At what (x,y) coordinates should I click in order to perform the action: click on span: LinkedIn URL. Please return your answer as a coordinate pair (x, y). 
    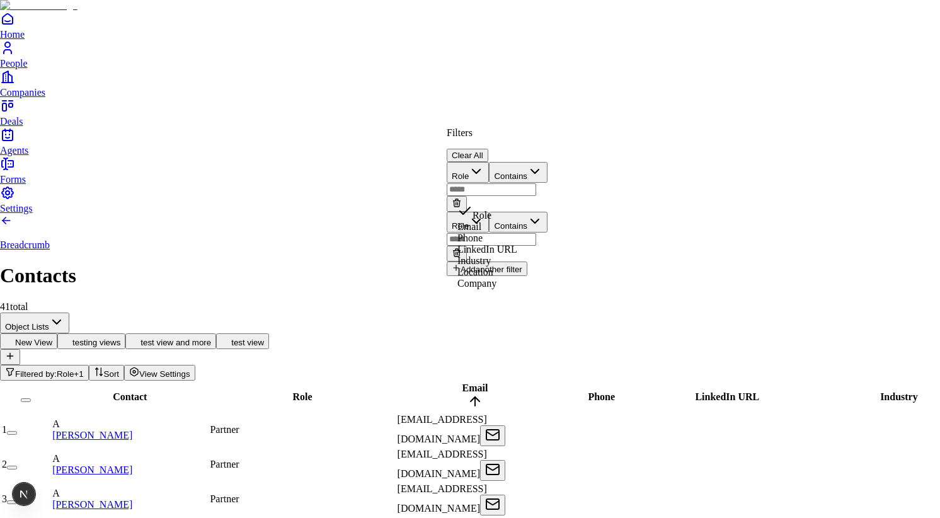
    Looking at the image, I should click on (487, 249).